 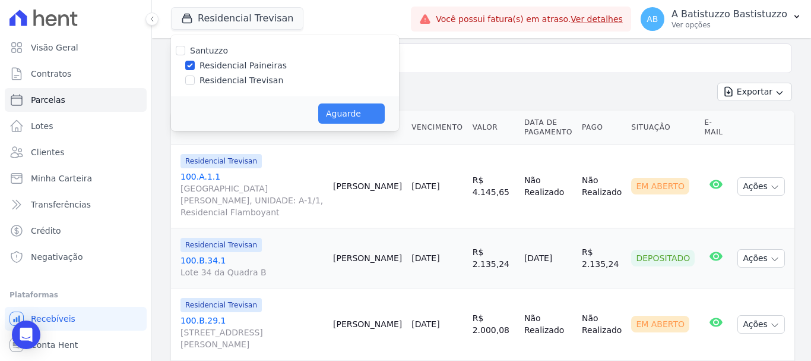 What do you see at coordinates (529, 19) in the screenshot?
I see `span: Você possui fatura(s) em atraso.` at bounding box center [529, 19].